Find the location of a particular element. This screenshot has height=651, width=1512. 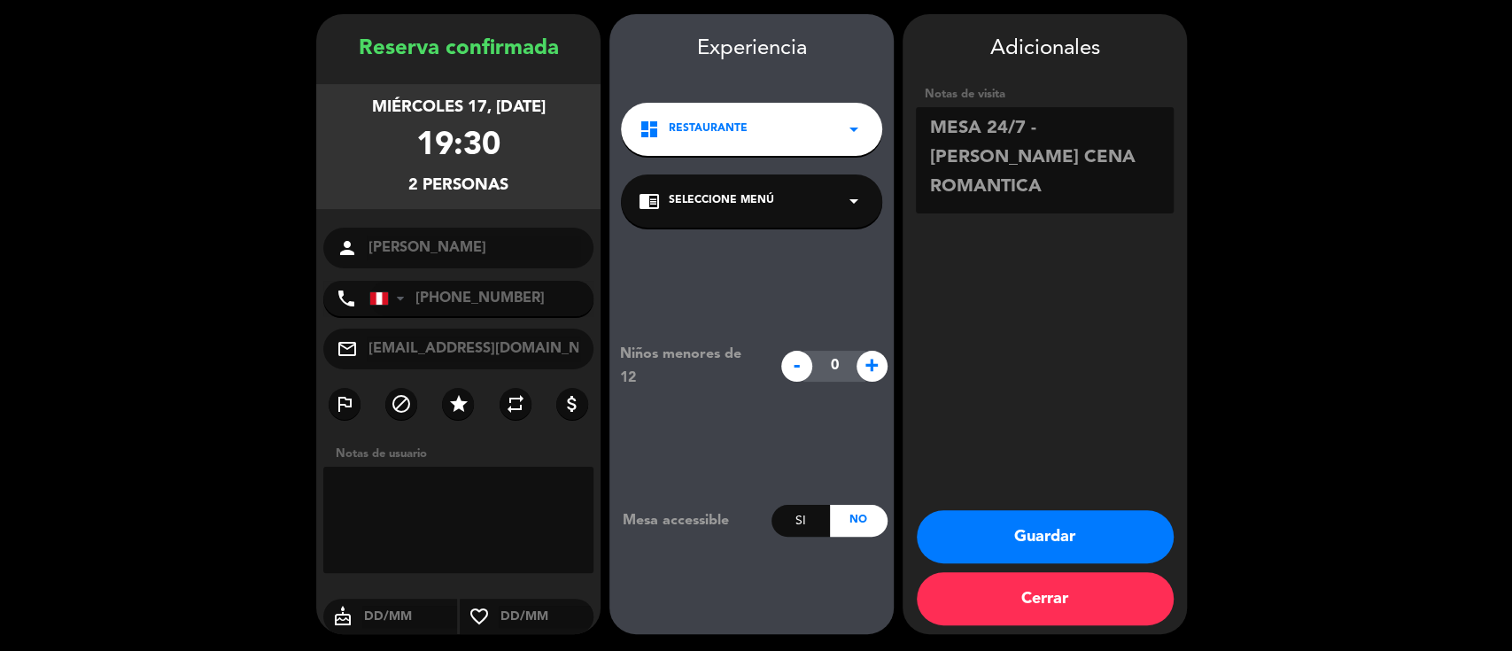

i: dashboard is located at coordinates (649, 129).